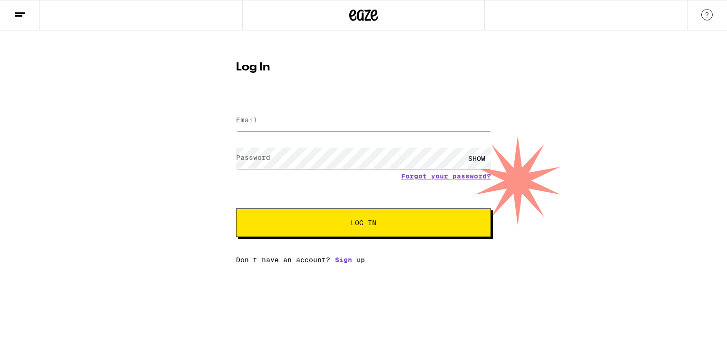 This screenshot has width=727, height=337. What do you see at coordinates (364, 260) in the screenshot?
I see `div: Don't have an account?` at bounding box center [364, 260].